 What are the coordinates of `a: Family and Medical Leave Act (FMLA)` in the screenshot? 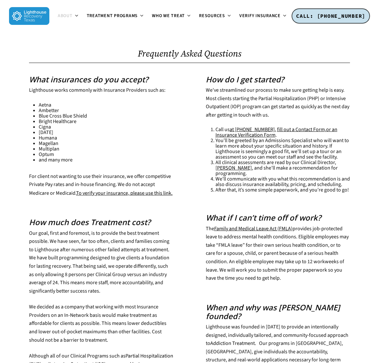 It's located at (253, 228).